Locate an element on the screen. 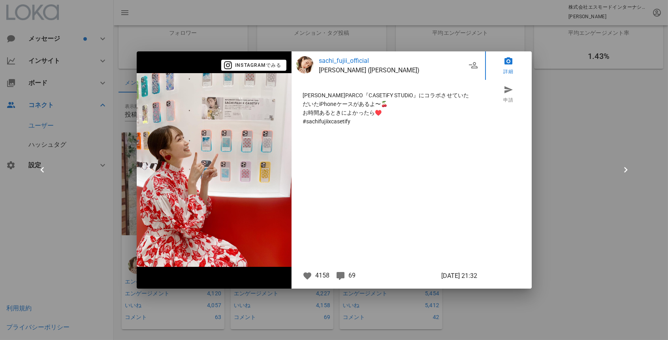 This screenshot has width=668, height=340. img: 241569461_534737124480537_1650413879187146110_n.jpg is located at coordinates (214, 170).